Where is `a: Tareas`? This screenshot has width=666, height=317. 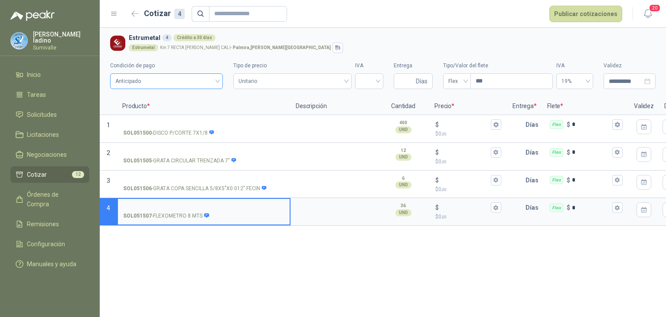 a: Tareas is located at coordinates (50, 95).